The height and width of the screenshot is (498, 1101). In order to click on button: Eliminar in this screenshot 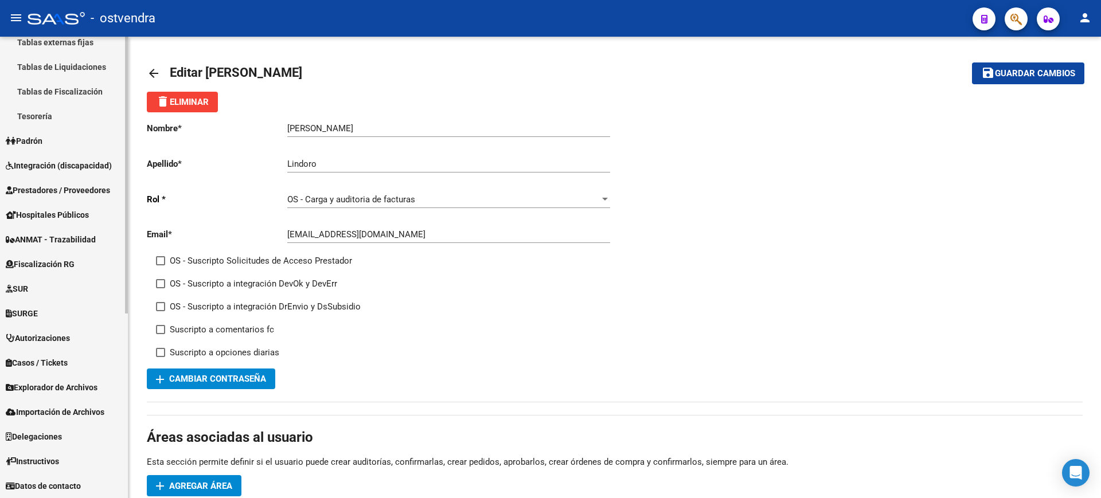, I will do `click(182, 102)`.